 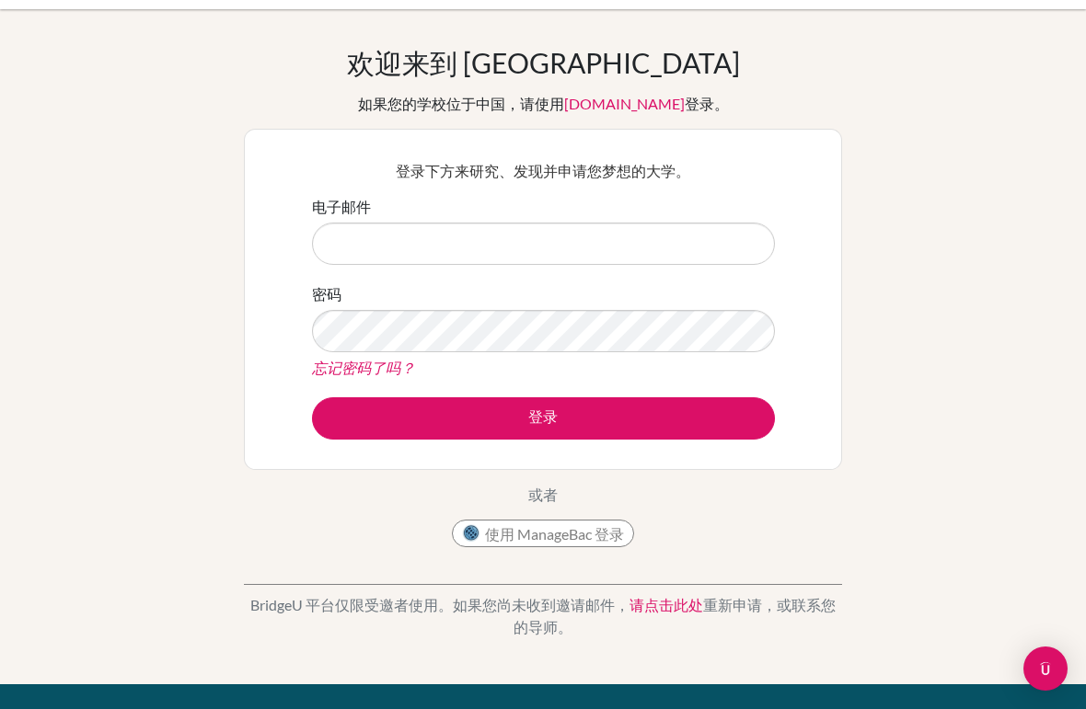 What do you see at coordinates (707, 103) in the screenshot?
I see `font: 登录。` at bounding box center [707, 103].